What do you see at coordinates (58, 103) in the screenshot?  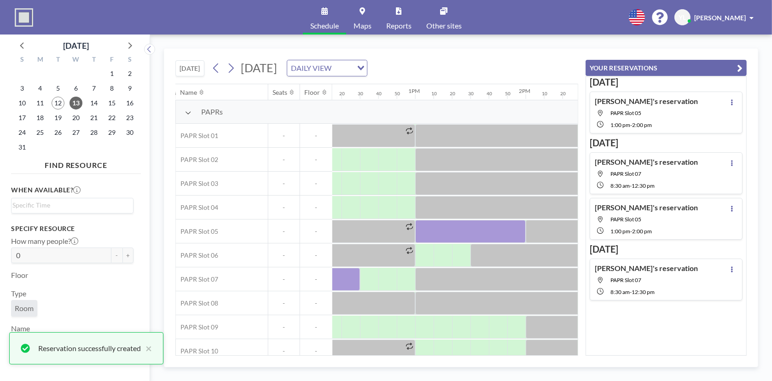 I see `span: Tuesday, August 12, 2025` at bounding box center [58, 103].